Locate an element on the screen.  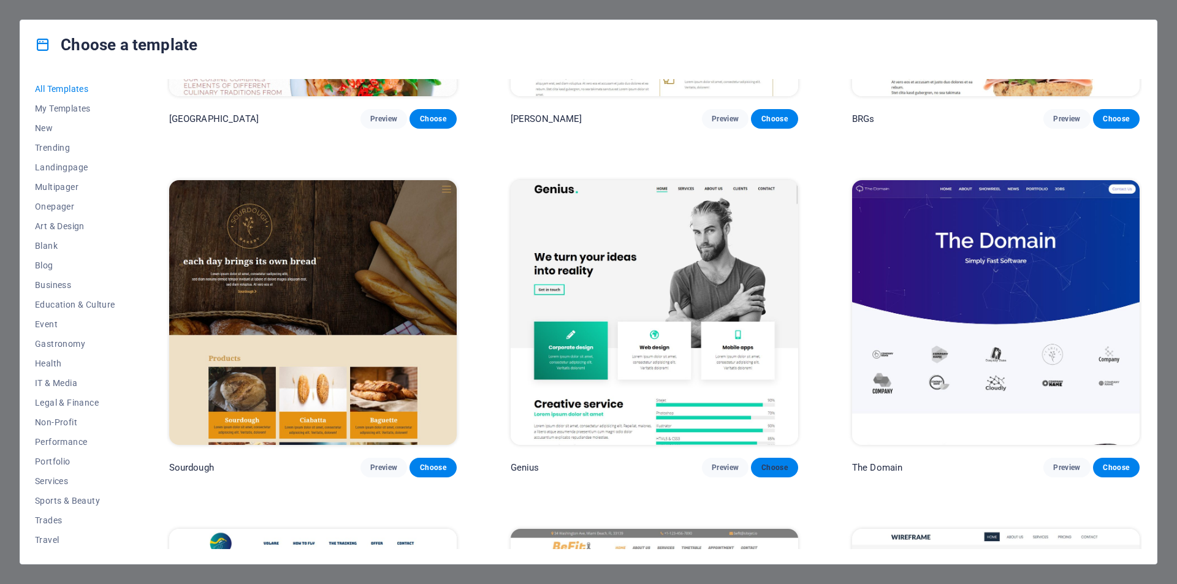
button: Gastronomy is located at coordinates (75, 344).